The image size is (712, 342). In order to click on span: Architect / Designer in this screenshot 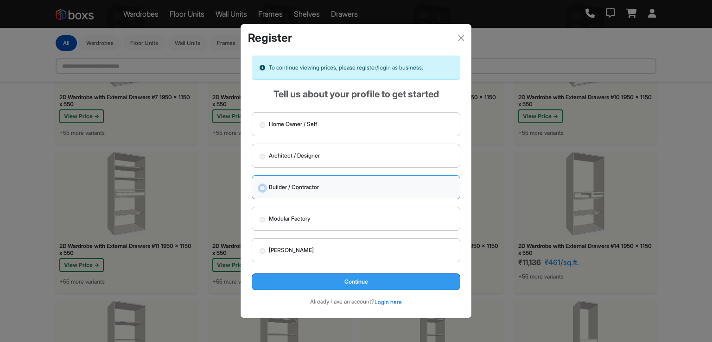, I will do `click(294, 156)`.